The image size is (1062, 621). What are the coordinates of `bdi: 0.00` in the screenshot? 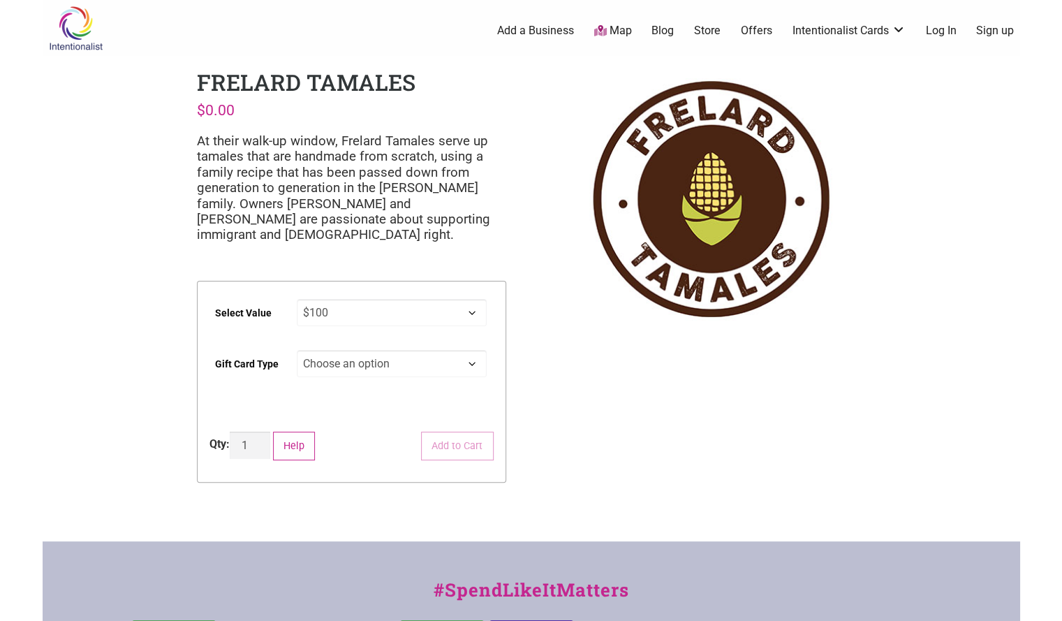 It's located at (216, 110).